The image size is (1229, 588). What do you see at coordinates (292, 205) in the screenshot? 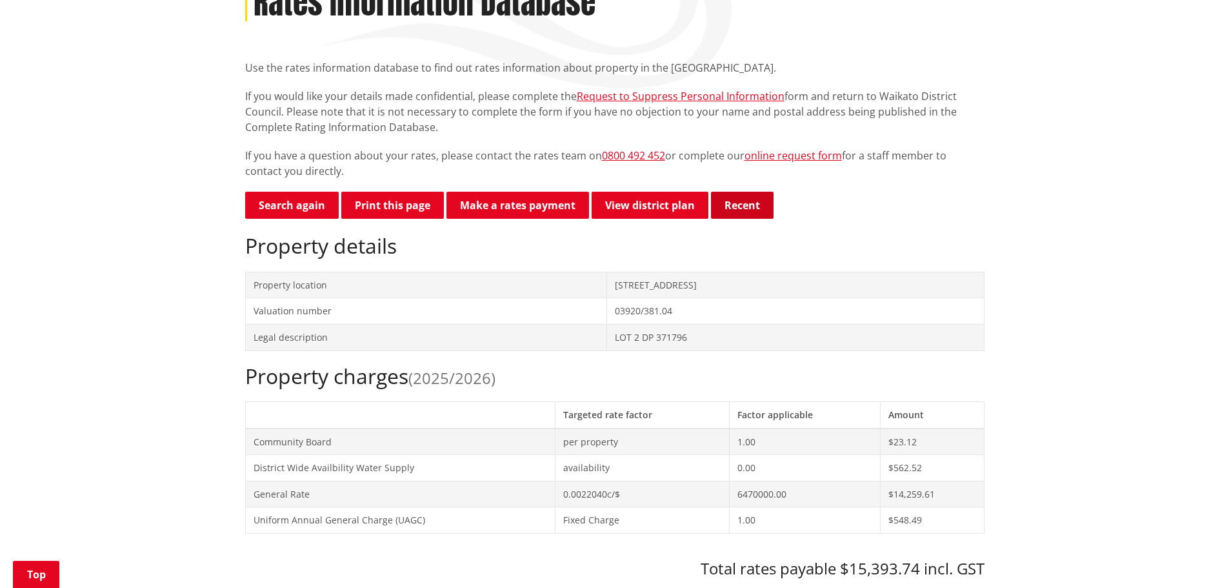
I see `a: Search again` at bounding box center [292, 205].